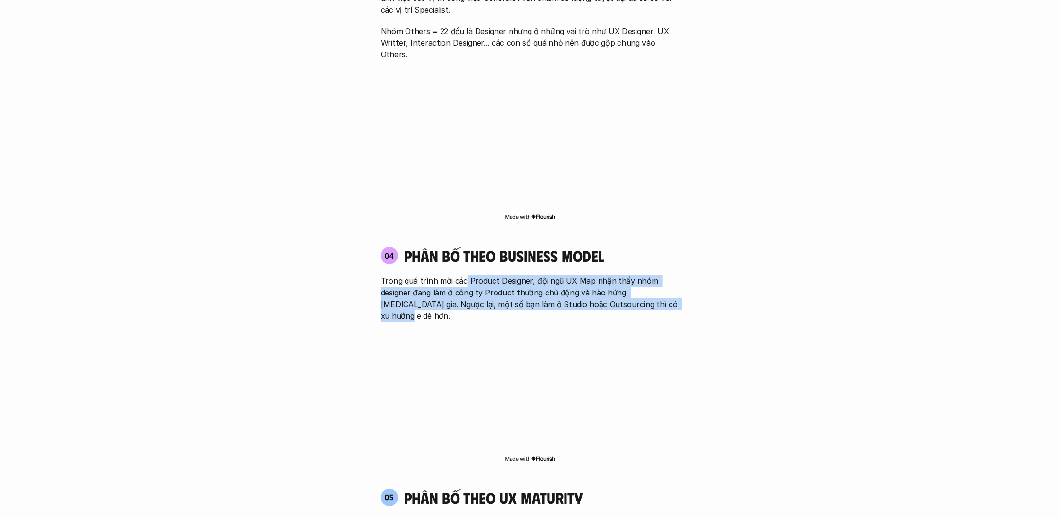 The height and width of the screenshot is (518, 1060). What do you see at coordinates (530, 299) in the screenshot?
I see `p: Trong quá trình mời các Product Designer, đội ngũ UX Map nhận thấy nhóm designer đang làm ở công ...` at bounding box center [530, 299].